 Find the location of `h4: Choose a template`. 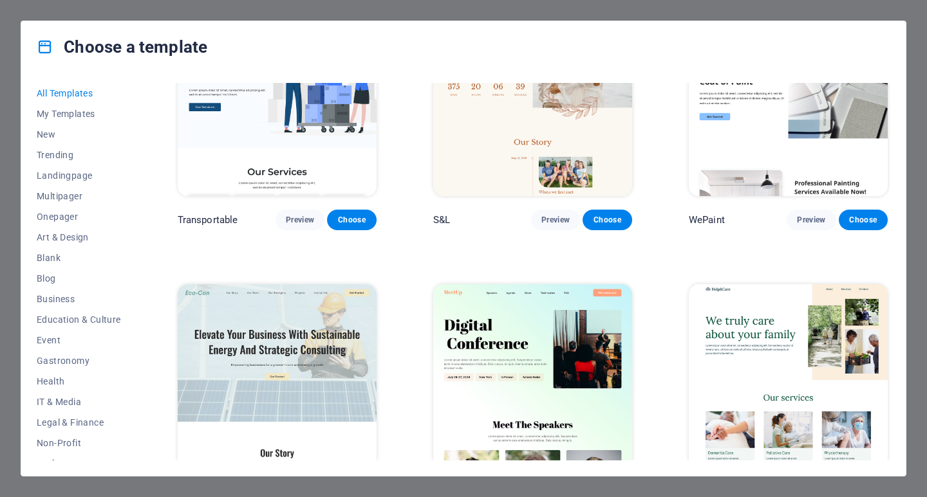

h4: Choose a template is located at coordinates (122, 47).